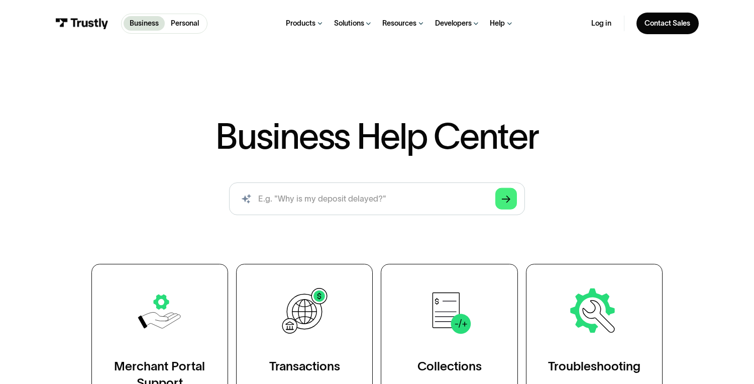  I want to click on div: Contact Sales, so click(667, 23).